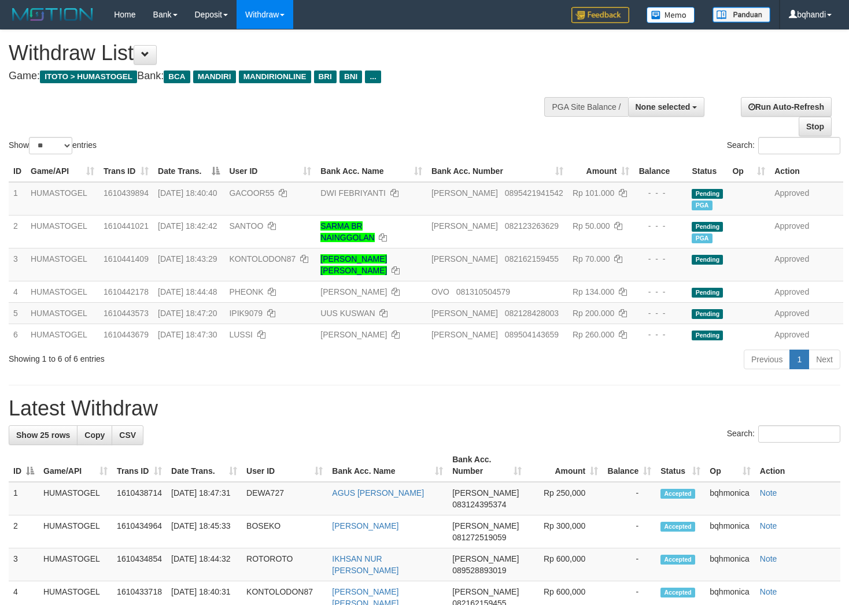 The width and height of the screenshot is (849, 605). I want to click on div: PGA Site Balance /, so click(586, 107).